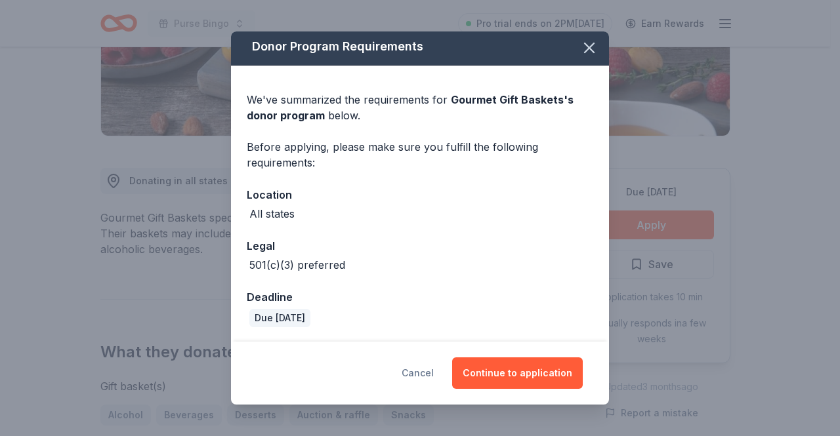  Describe the element at coordinates (420, 195) in the screenshot. I see `div: Location` at that location.